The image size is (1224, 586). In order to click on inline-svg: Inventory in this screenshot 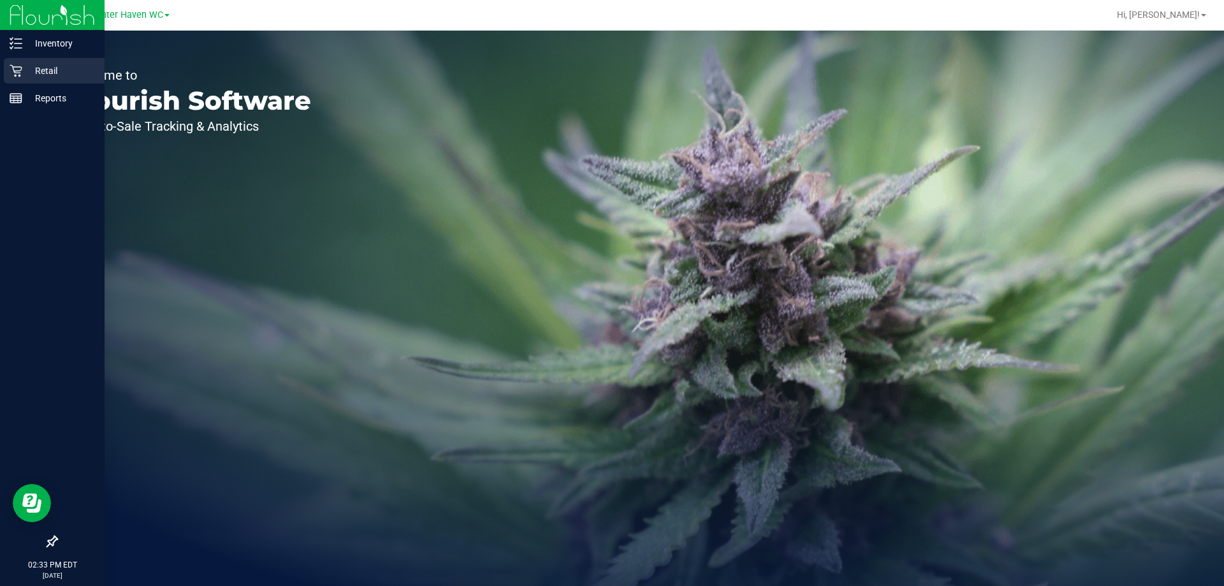, I will do `click(16, 43)`.